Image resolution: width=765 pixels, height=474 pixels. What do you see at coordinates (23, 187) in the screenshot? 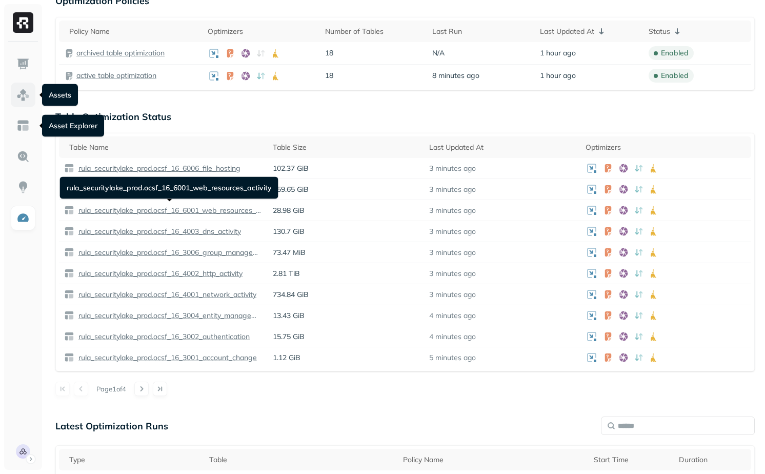
I see `img: Insights` at bounding box center [23, 187].